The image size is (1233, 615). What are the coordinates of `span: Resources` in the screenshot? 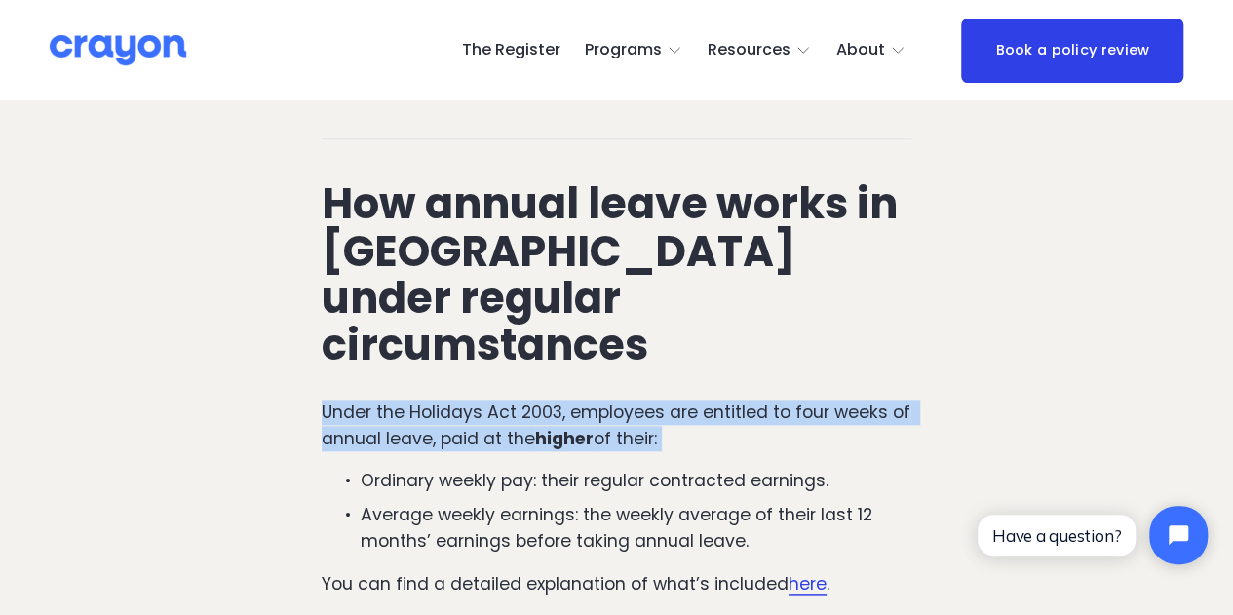 It's located at (749, 50).